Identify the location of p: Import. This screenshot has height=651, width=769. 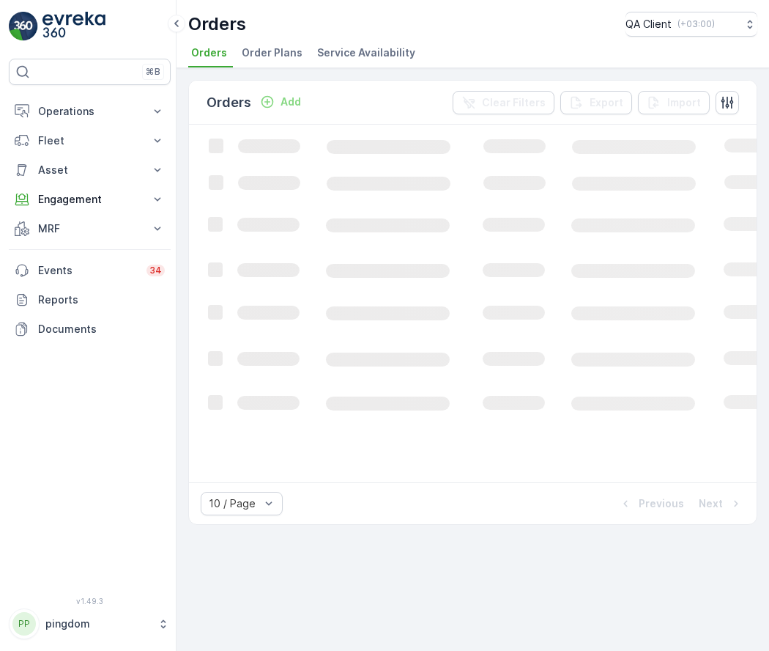
(684, 103).